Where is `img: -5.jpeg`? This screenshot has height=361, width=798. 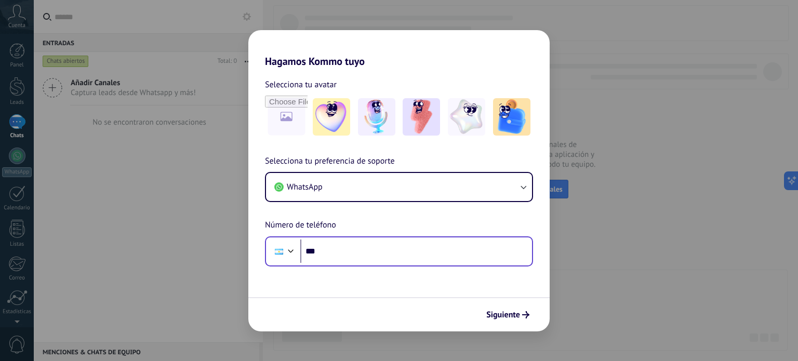
img: -5.jpeg is located at coordinates (512, 117).